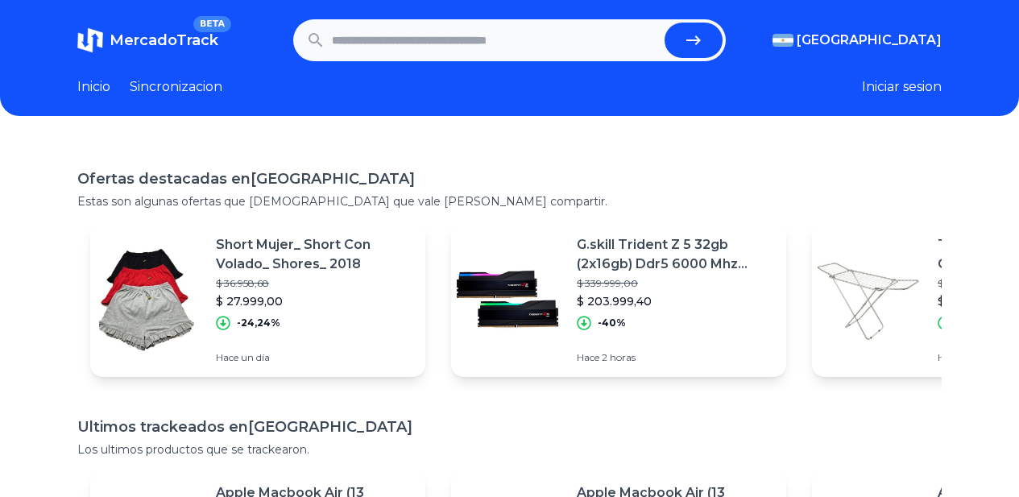  Describe the element at coordinates (675, 255) in the screenshot. I see `p: G.skill Trident Z 5 32gb (2x16gb) Ddr5 6000 Mhz Black Stock!` at that location.